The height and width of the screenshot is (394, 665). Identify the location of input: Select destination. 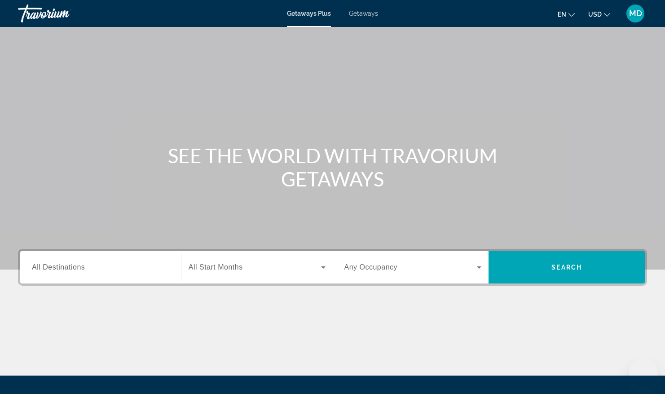
(101, 268).